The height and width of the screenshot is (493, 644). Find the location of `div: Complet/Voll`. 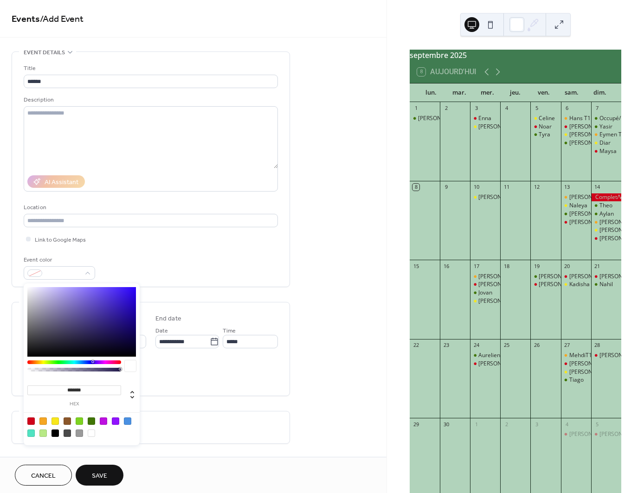

div: Complet/Voll is located at coordinates (606, 197).